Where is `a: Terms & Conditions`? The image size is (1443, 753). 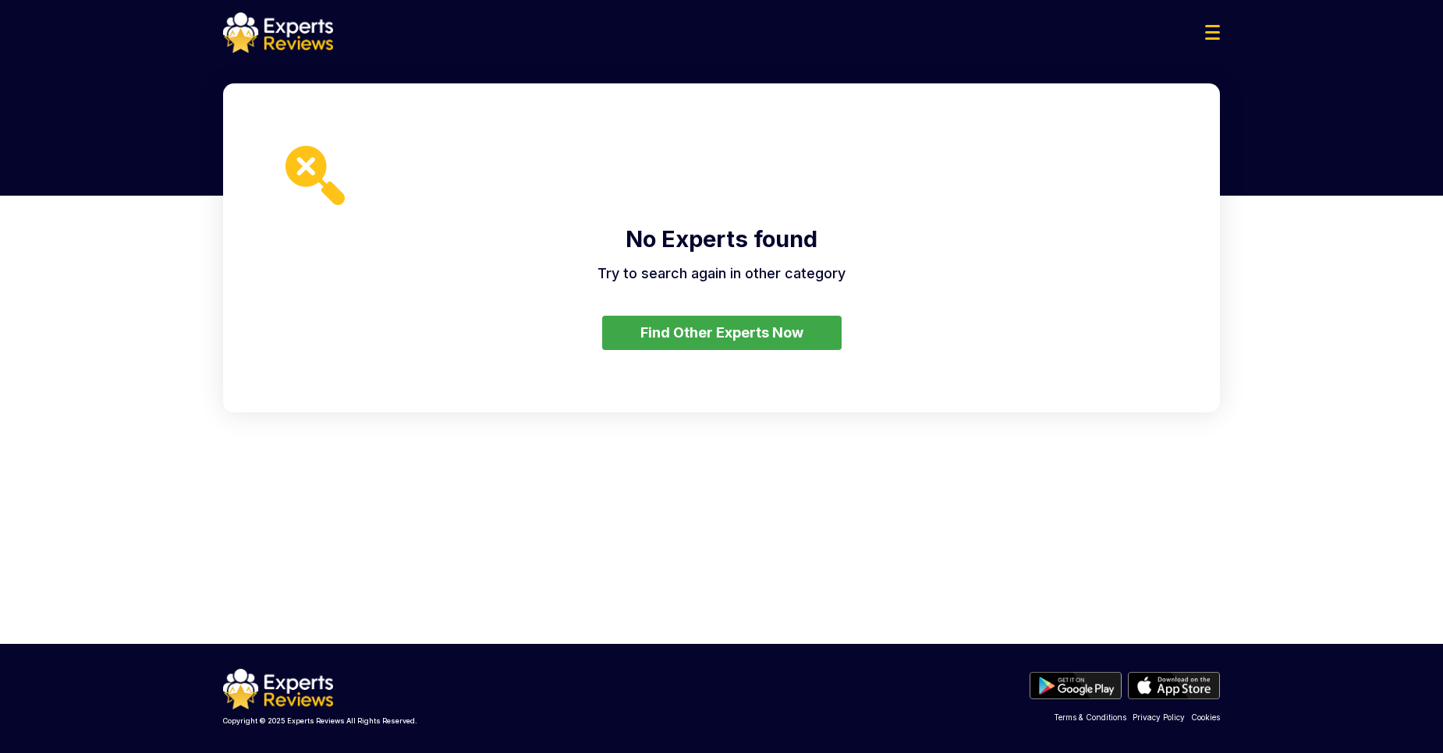
a: Terms & Conditions is located at coordinates (1090, 718).